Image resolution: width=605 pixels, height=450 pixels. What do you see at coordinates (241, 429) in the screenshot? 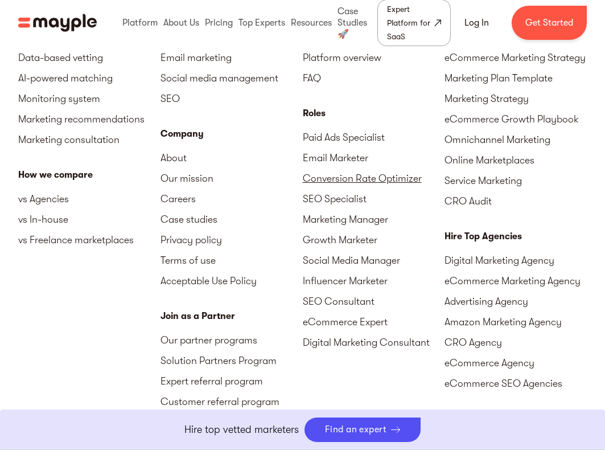
I see `p: Hire top vetted marketers` at bounding box center [241, 429].